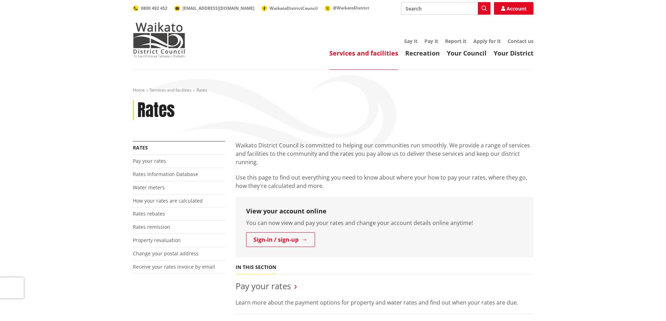  I want to click on a: WaikatoDistrictCouncil, so click(290, 8).